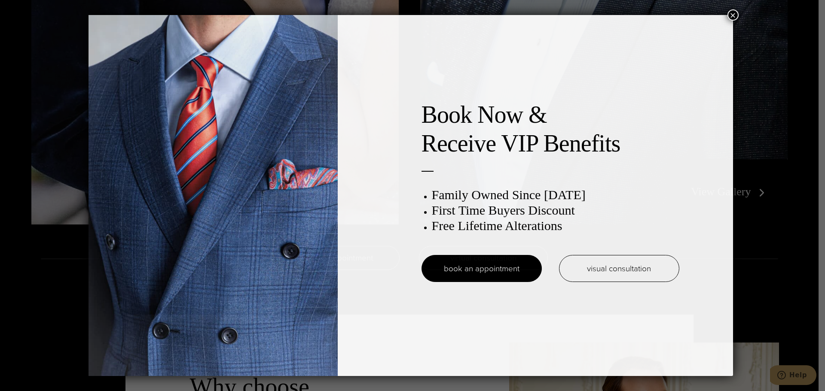 The width and height of the screenshot is (825, 391). Describe the element at coordinates (550, 129) in the screenshot. I see `h2: Book Now & Receive VIP Benefits` at that location.